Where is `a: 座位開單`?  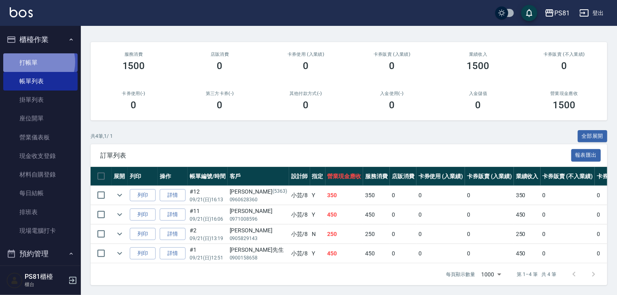 a: 座位開單 is located at coordinates (40, 118).